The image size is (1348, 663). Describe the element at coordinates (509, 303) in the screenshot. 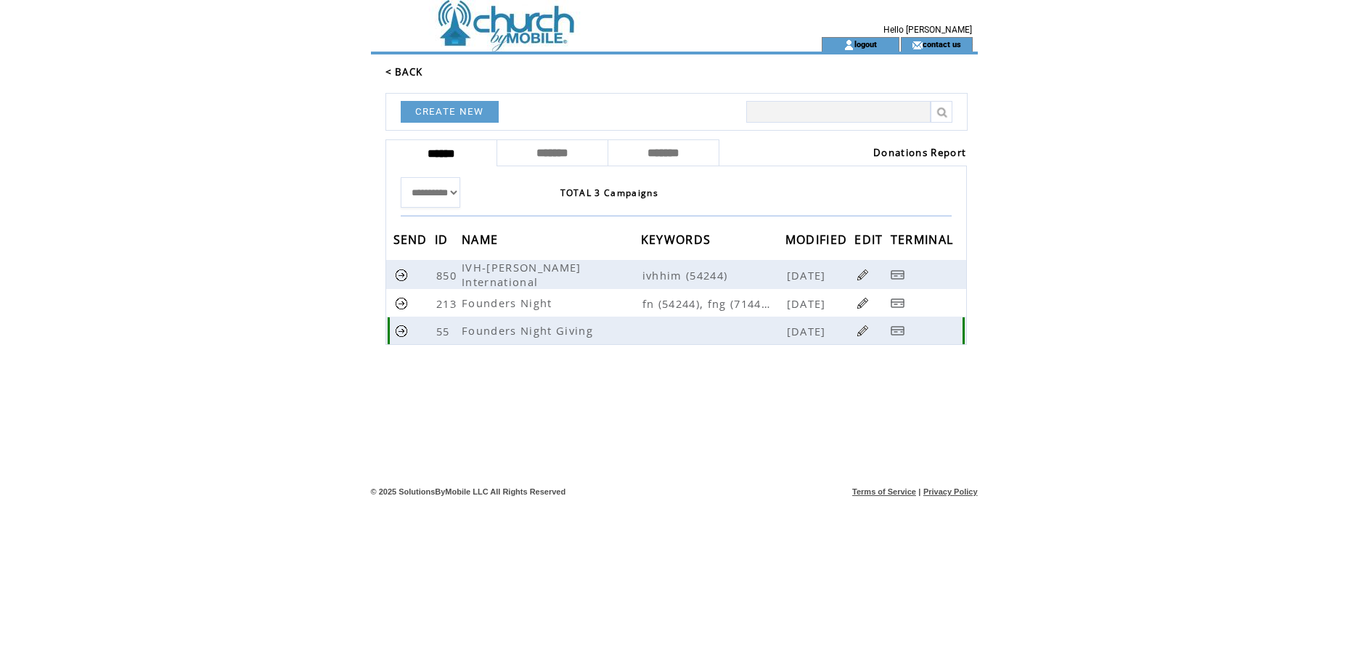

I see `span: Founders Night` at that location.